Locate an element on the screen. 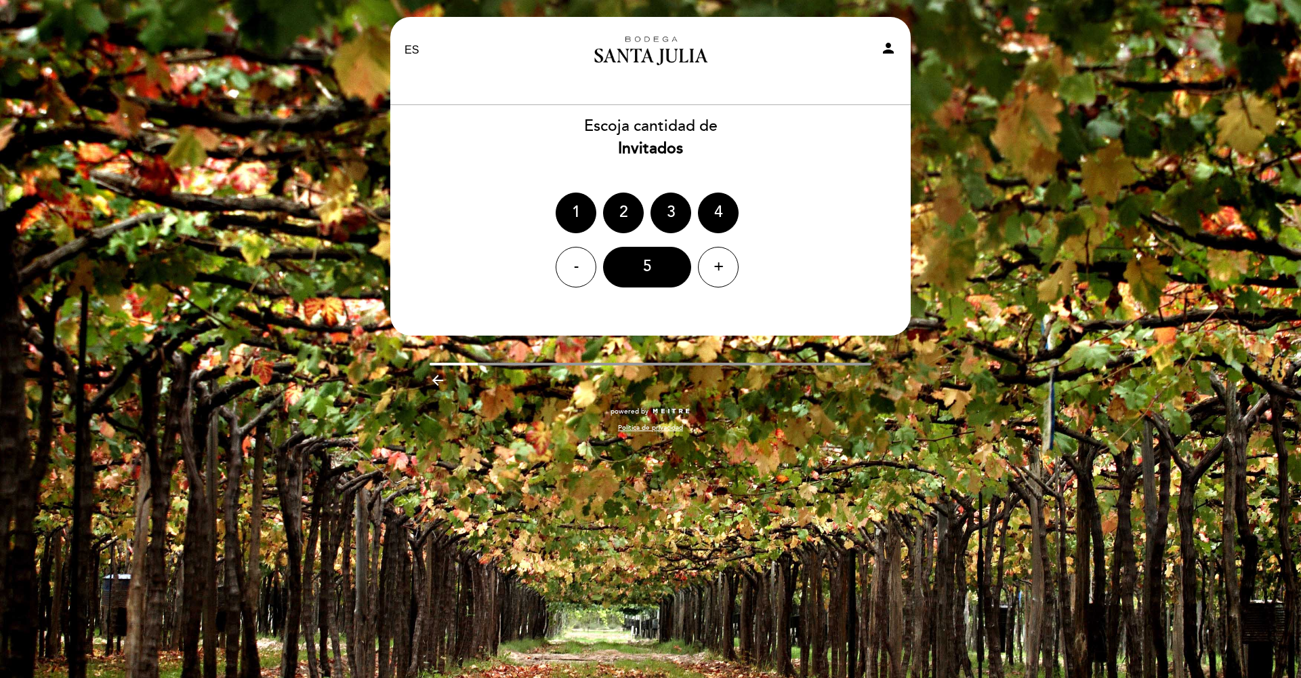 This screenshot has height=678, width=1301. div: 5 is located at coordinates (647, 267).